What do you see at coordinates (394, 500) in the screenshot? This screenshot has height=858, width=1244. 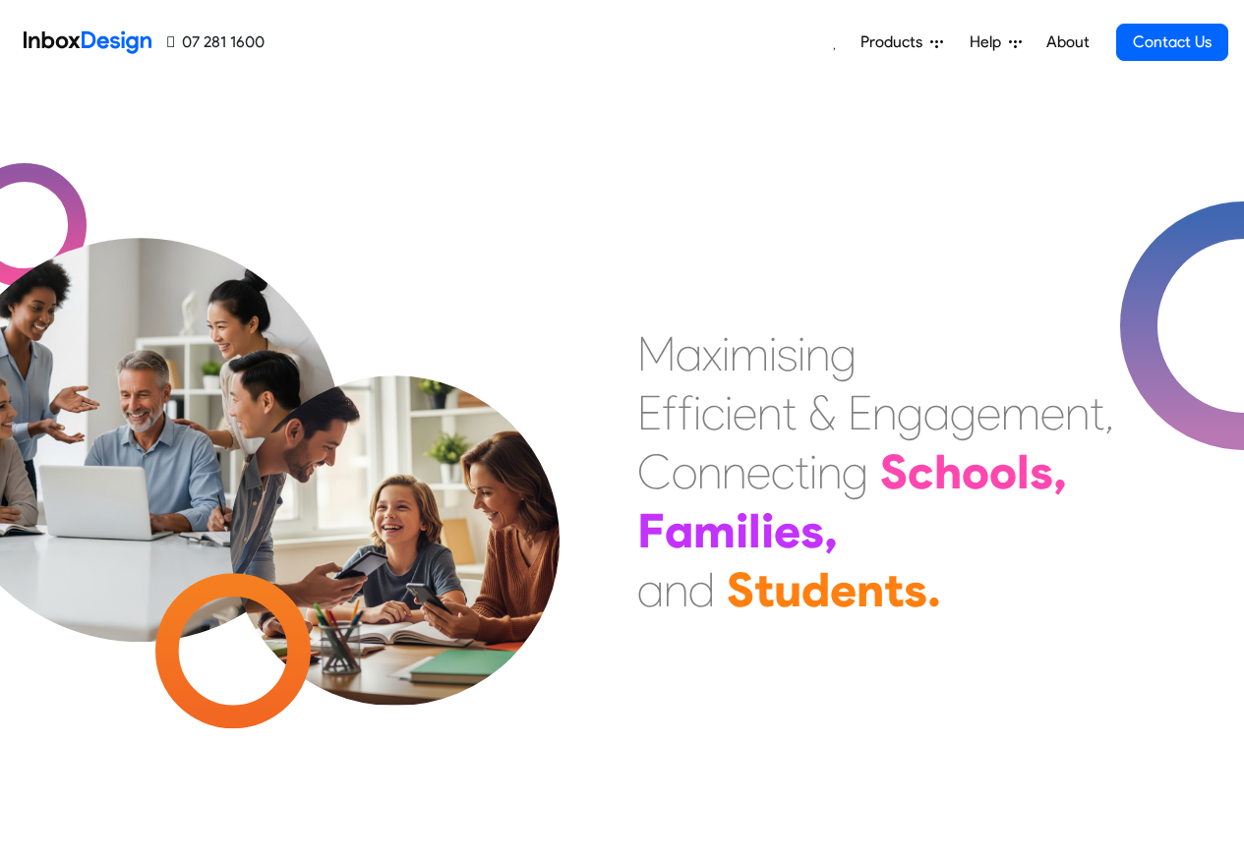 I see `img: parents_with_child.png` at bounding box center [394, 500].